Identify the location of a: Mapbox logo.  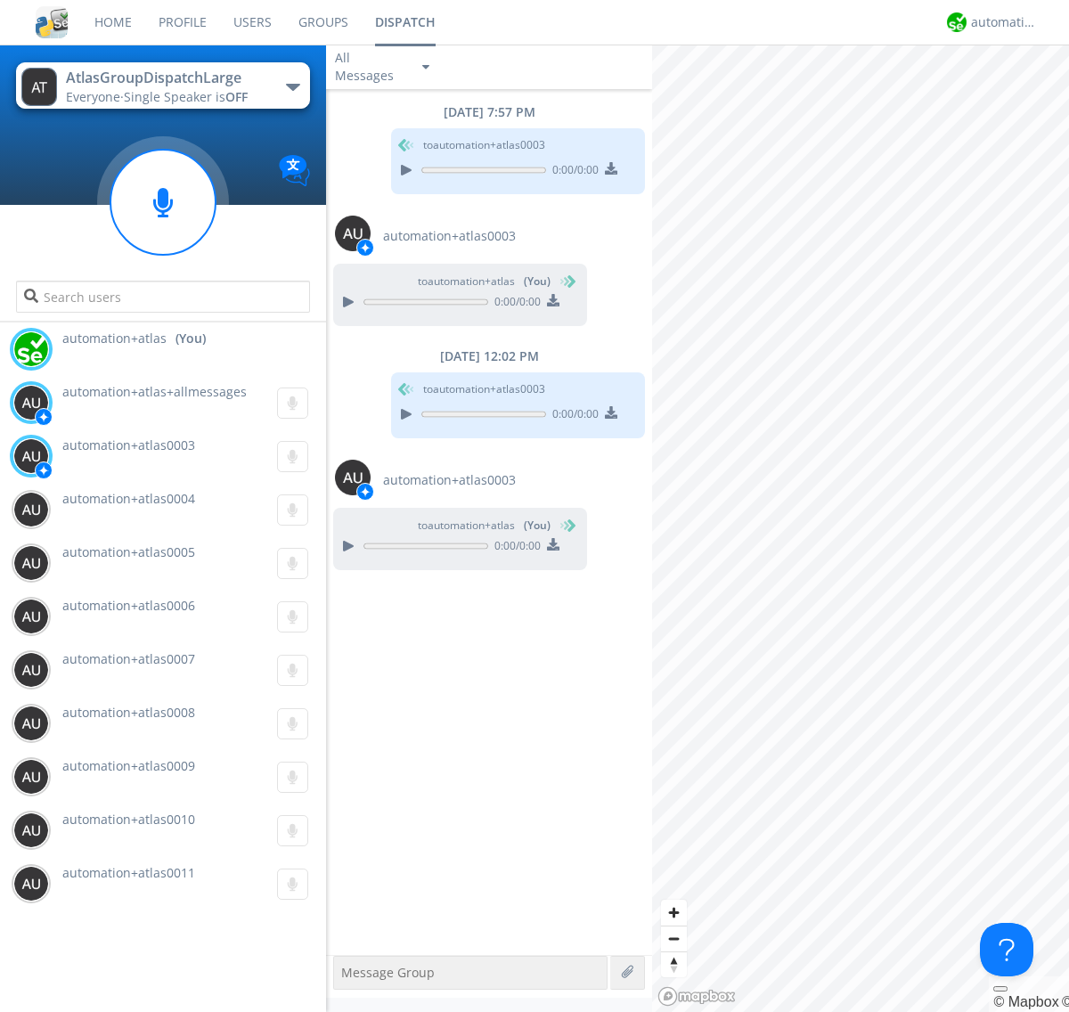
(697, 996).